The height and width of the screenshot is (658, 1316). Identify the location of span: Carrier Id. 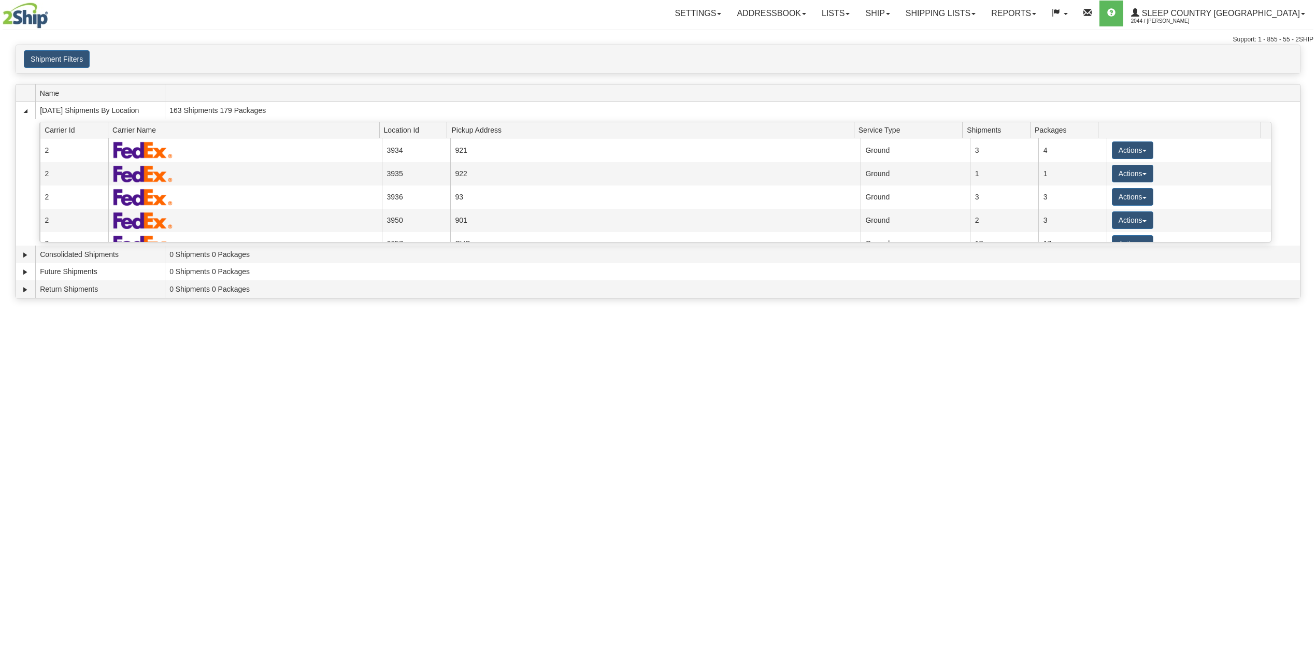
(76, 130).